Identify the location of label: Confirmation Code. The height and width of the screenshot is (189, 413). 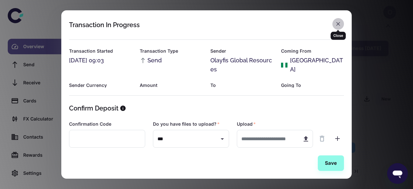
(90, 124).